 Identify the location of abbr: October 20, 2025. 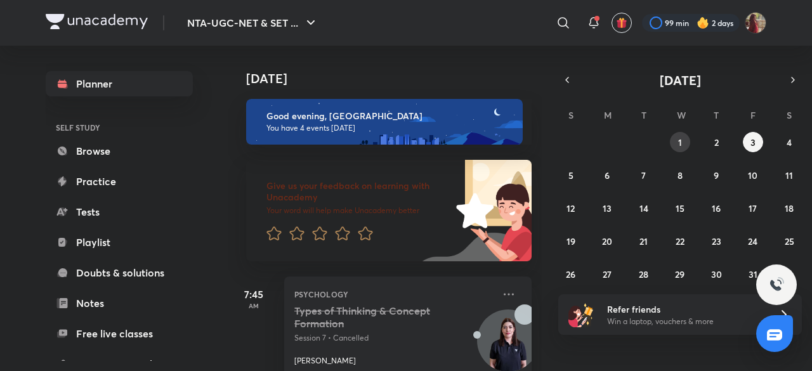
(607, 241).